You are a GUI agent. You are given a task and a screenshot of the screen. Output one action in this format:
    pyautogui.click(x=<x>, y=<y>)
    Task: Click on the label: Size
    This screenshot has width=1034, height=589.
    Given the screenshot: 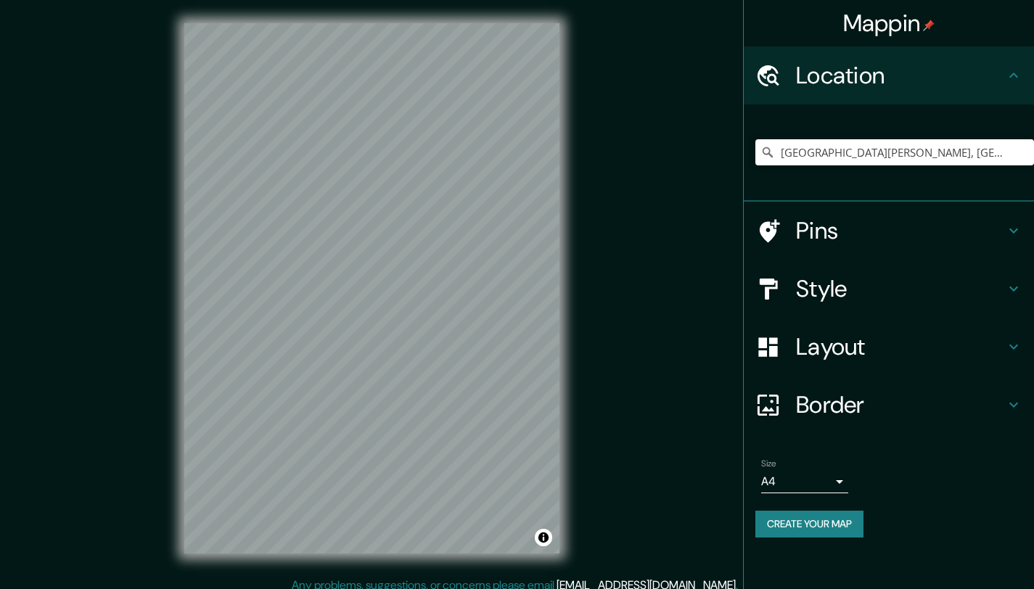 What is the action you would take?
    pyautogui.click(x=769, y=464)
    